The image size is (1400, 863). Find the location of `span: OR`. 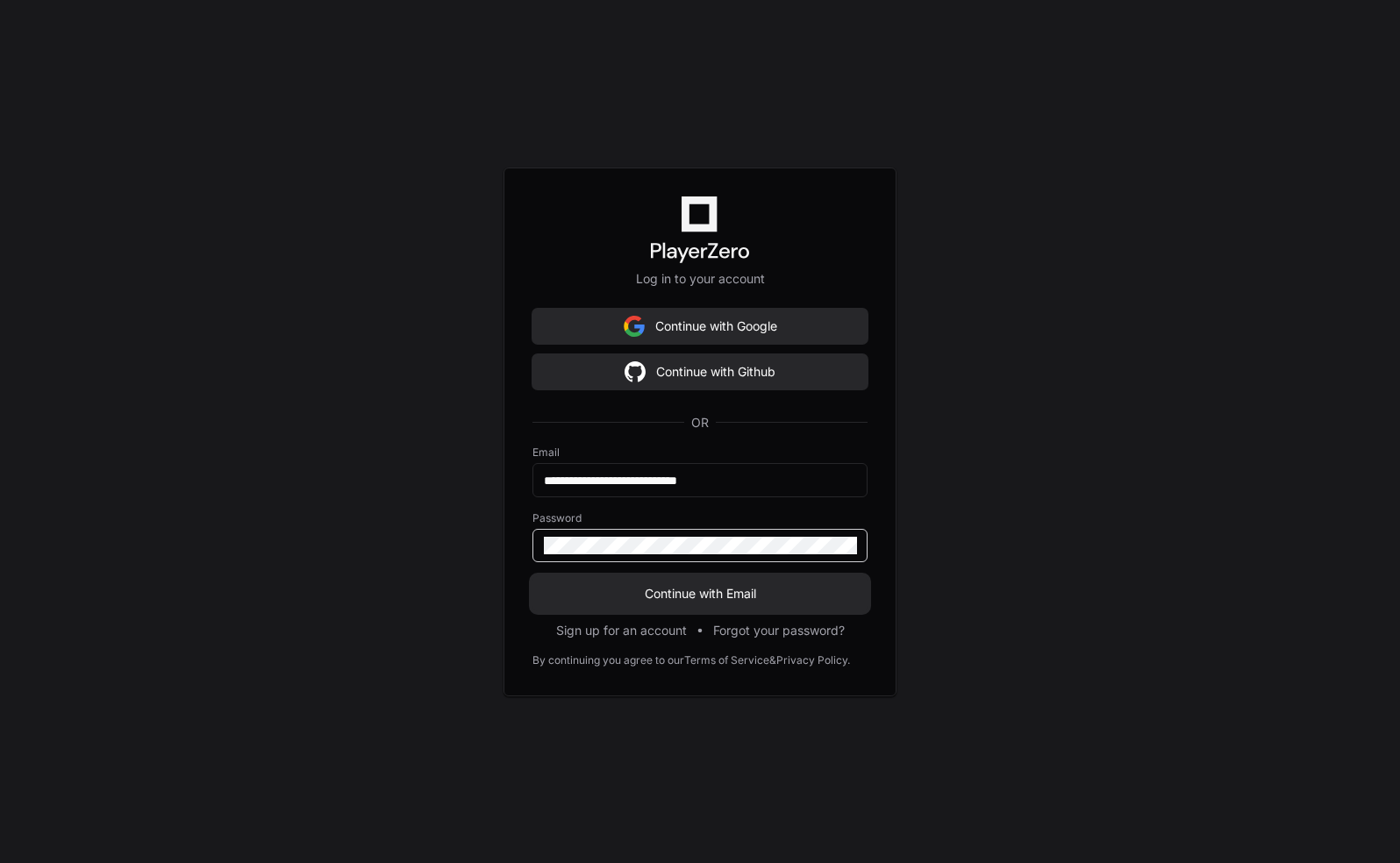

span: OR is located at coordinates (700, 423).